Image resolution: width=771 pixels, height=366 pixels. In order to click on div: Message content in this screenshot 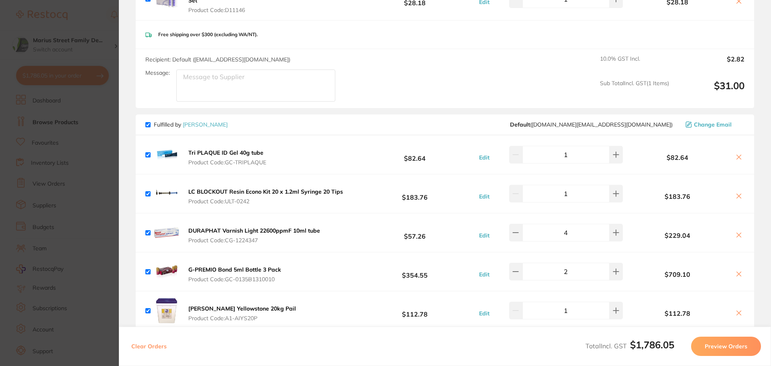, I will do `click(89, 78)`.